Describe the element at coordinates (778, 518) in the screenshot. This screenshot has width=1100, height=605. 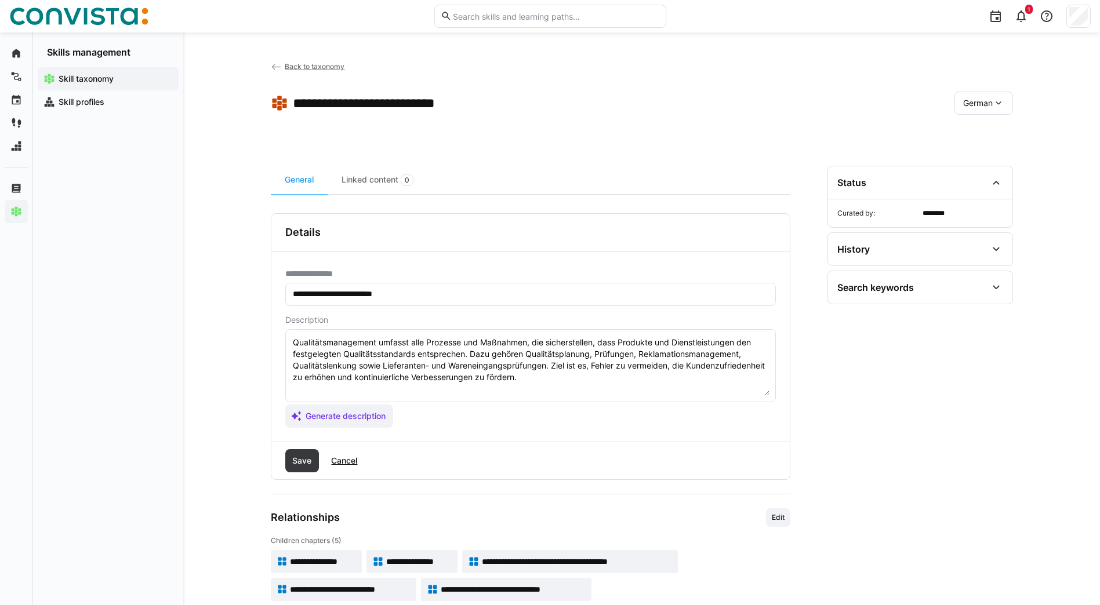
I see `span: Edit` at that location.